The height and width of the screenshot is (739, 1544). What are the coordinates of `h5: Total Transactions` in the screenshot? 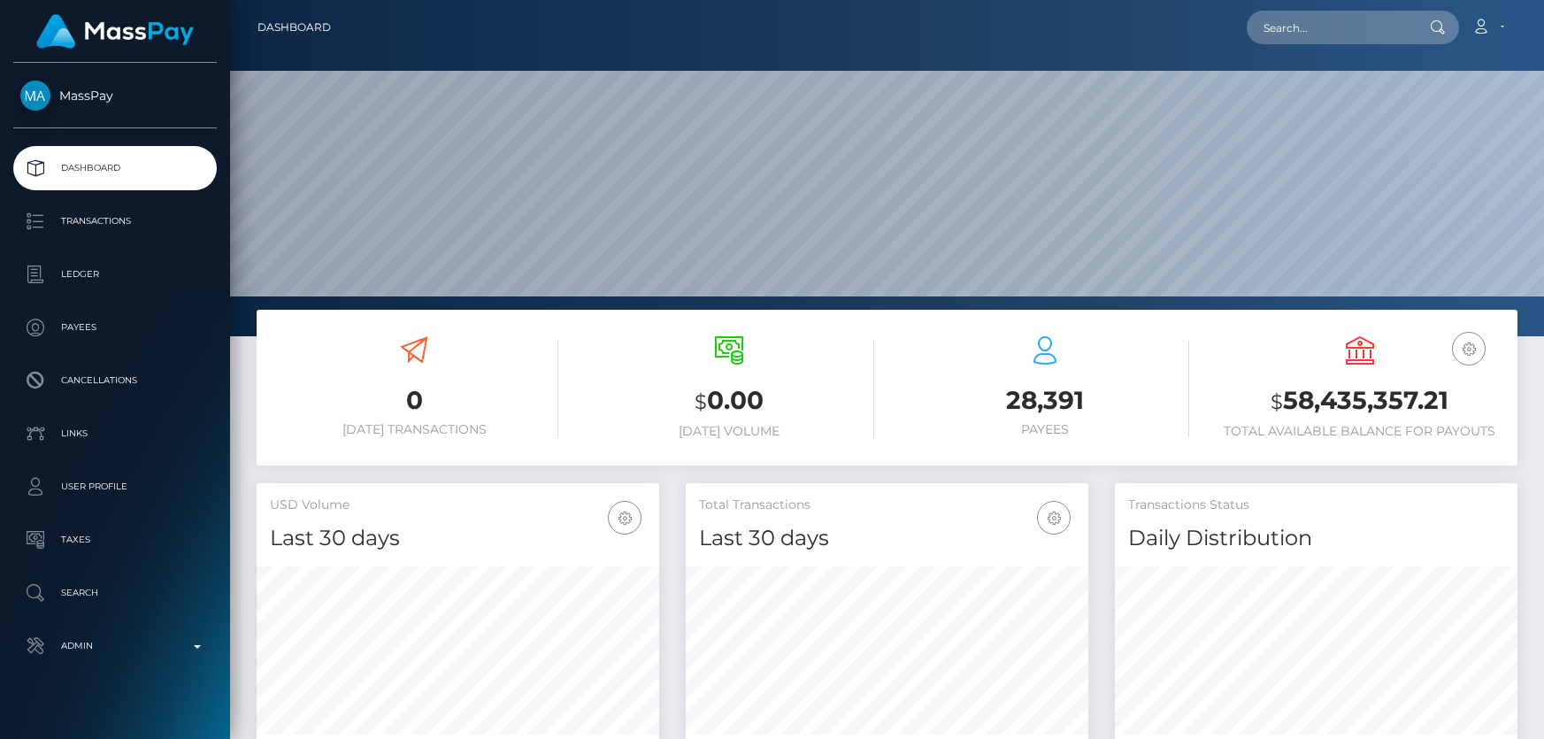 It's located at (886, 505).